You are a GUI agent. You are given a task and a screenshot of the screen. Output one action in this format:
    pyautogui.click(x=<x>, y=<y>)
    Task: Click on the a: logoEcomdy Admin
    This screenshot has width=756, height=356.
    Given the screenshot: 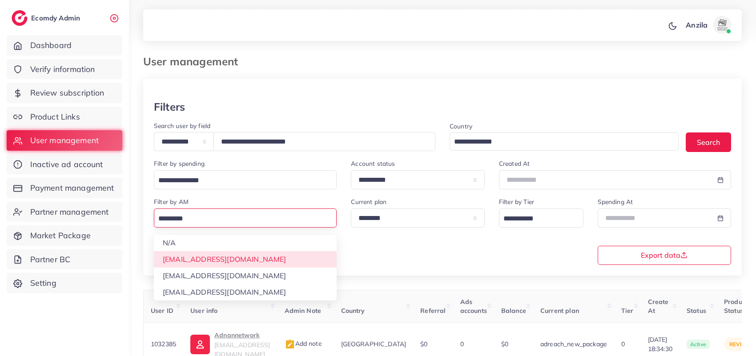 What is the action you would take?
    pyautogui.click(x=47, y=18)
    